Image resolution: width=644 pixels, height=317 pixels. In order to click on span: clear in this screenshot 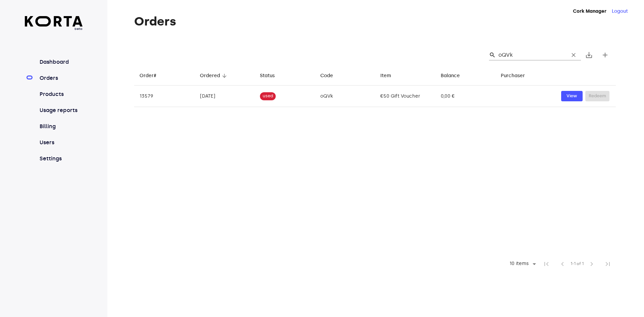, I will do `click(574, 55)`.